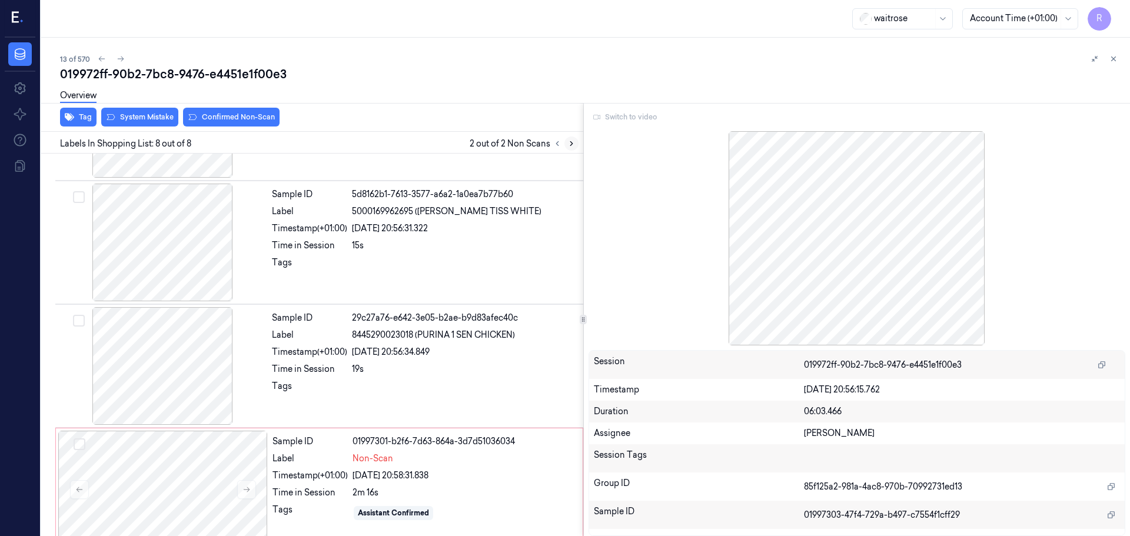 This screenshot has width=1130, height=536. I want to click on span: Non-Scan, so click(372, 458).